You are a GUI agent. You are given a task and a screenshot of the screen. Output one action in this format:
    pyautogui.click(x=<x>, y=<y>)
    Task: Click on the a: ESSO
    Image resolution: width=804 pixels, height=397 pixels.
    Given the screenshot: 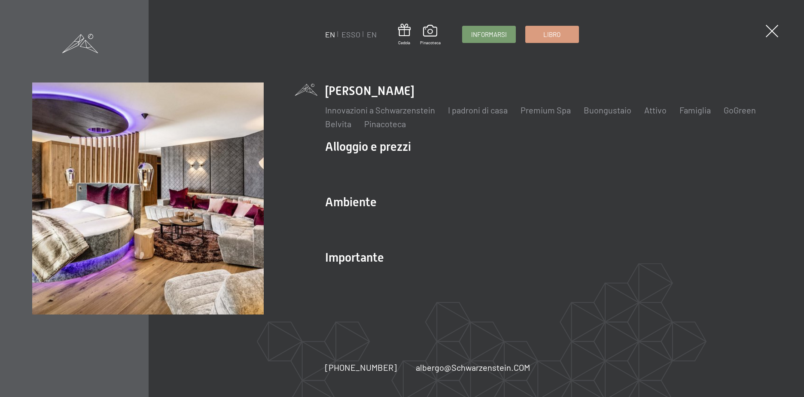 What is the action you would take?
    pyautogui.click(x=351, y=34)
    